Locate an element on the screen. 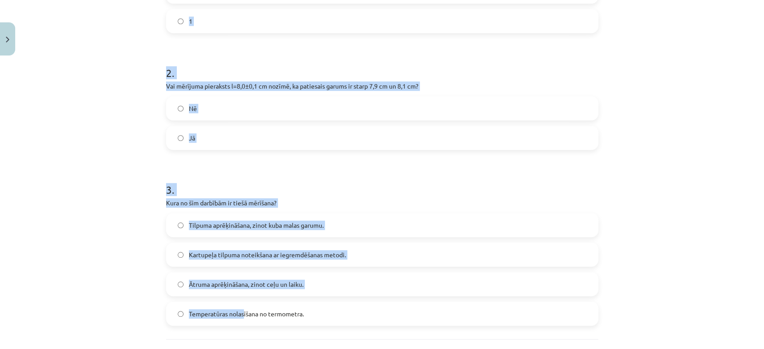 This screenshot has width=764, height=349. span: Tilpuma aprēķināšana, zinot kuba malas garumu. is located at coordinates (256, 225).